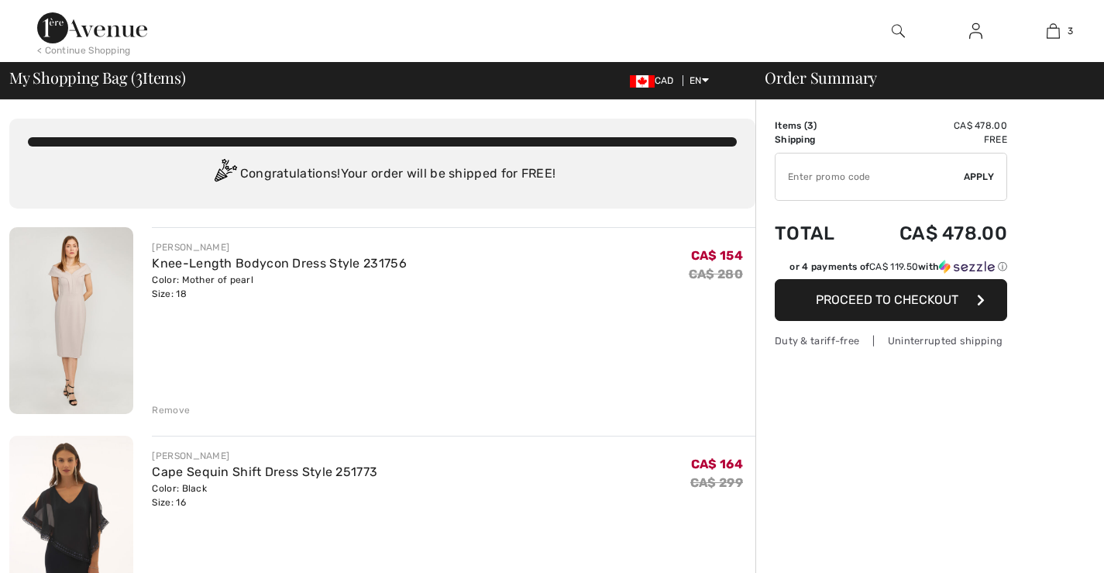 This screenshot has width=1104, height=573. I want to click on input: Promo code, so click(869, 177).